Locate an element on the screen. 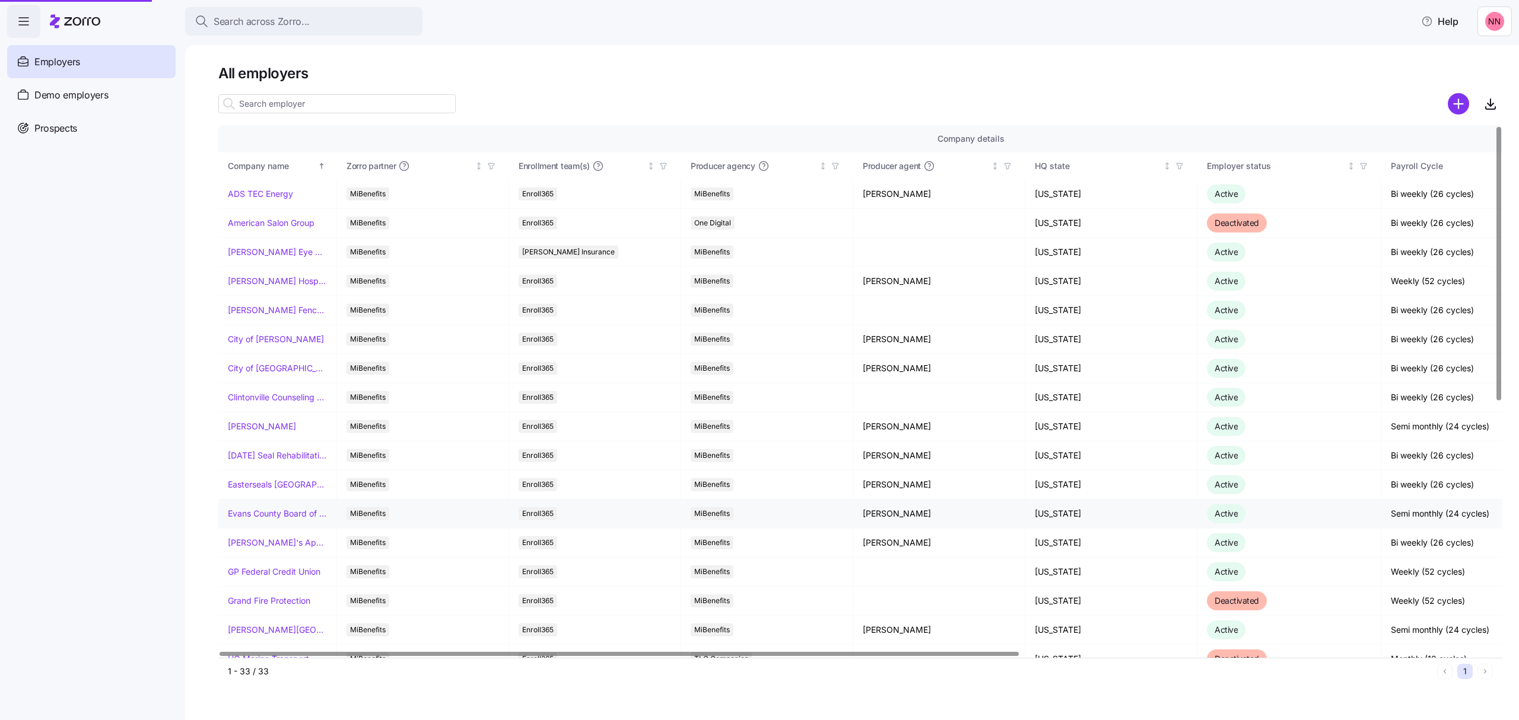 The image size is (1519, 720). a: GP Federal Credit Union is located at coordinates (274, 572).